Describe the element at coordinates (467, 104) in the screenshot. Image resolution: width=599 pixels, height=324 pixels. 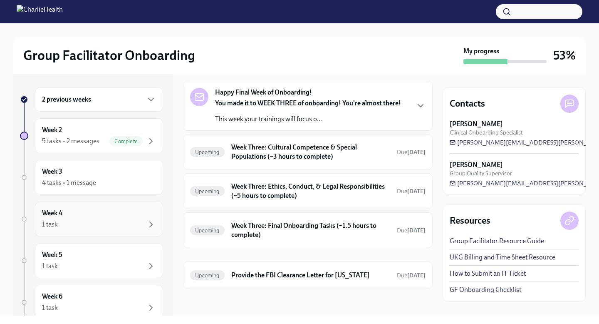
I see `h4: Contacts` at that location.